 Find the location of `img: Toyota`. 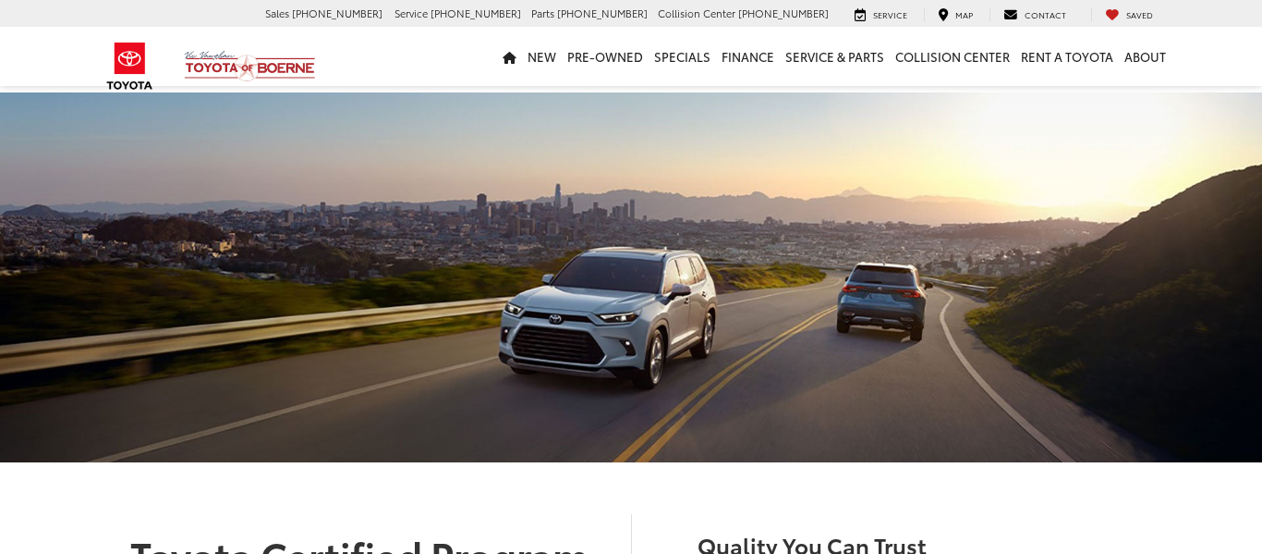

img: Toyota is located at coordinates (129, 66).